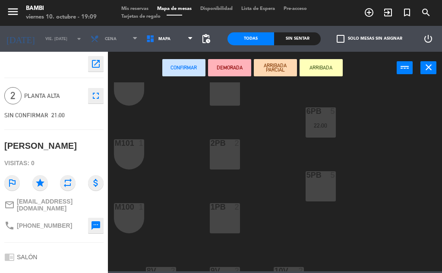 Image resolution: width=442 pixels, height=273 pixels. Describe the element at coordinates (96, 183) in the screenshot. I see `i: attach_money` at that location.